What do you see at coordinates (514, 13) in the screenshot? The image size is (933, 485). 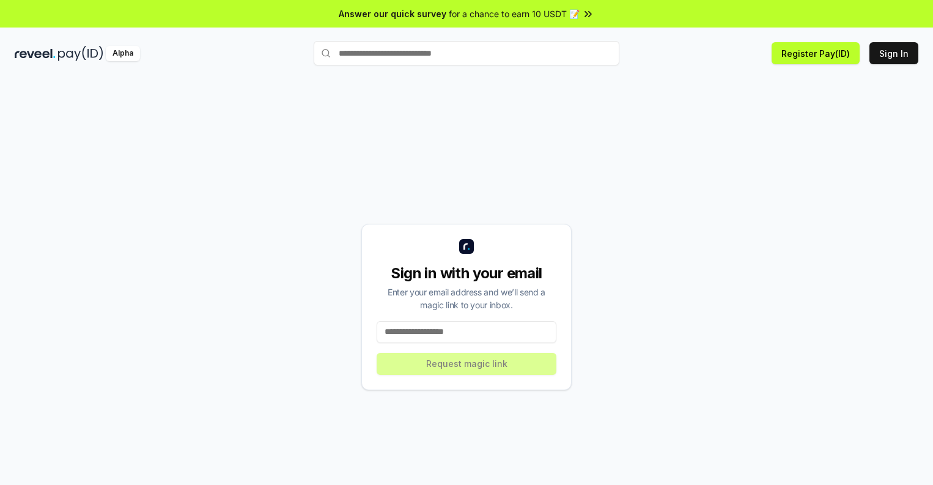 I see `span: for a chance to earn 10 USDT 📝` at bounding box center [514, 13].